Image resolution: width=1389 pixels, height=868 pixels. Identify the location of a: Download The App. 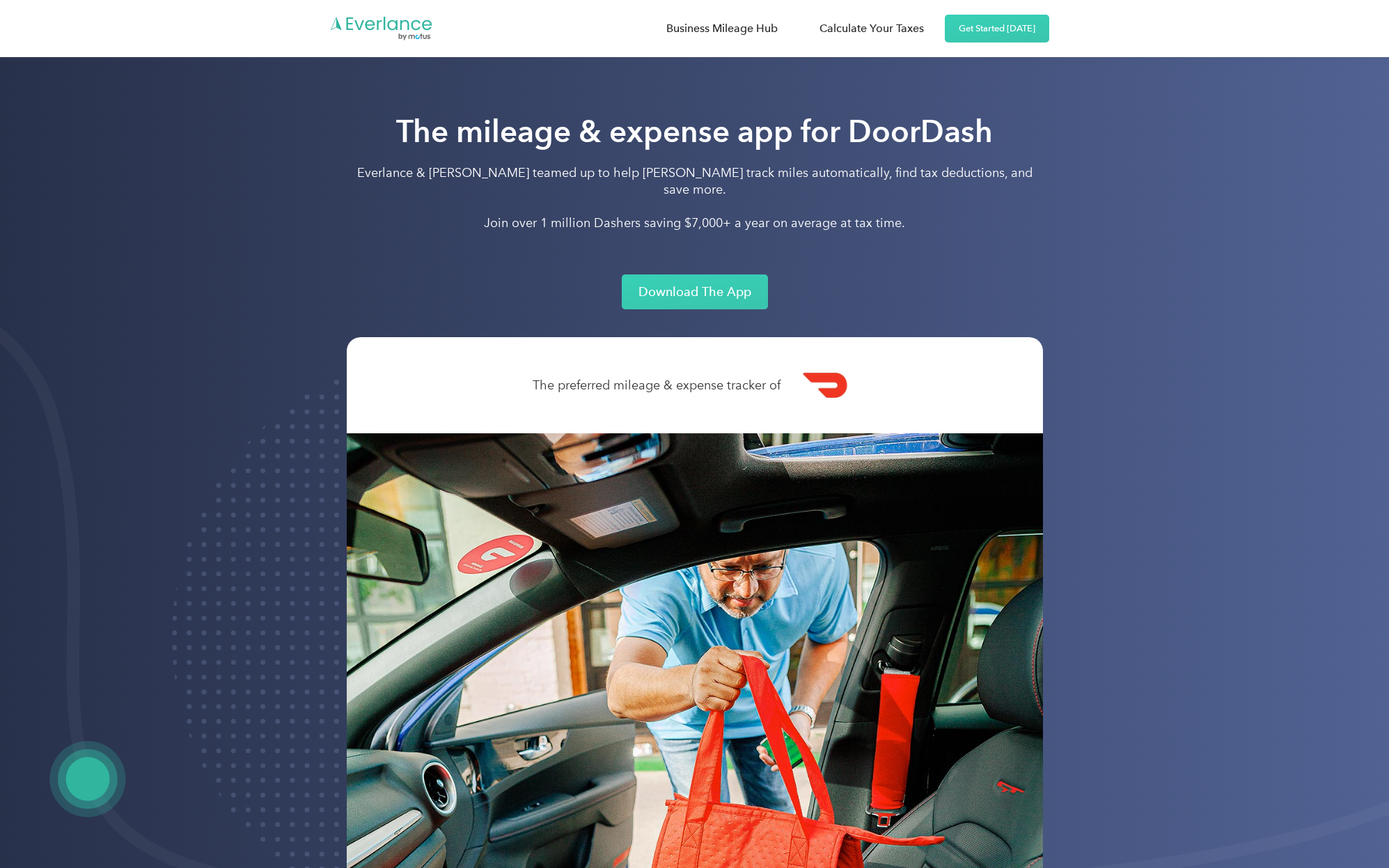
(695, 292).